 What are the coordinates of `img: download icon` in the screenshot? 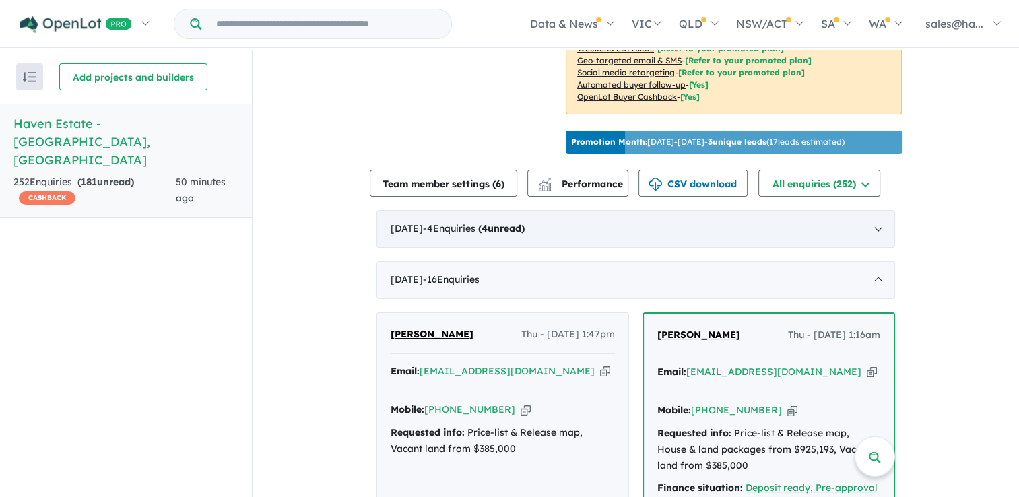 It's located at (655, 185).